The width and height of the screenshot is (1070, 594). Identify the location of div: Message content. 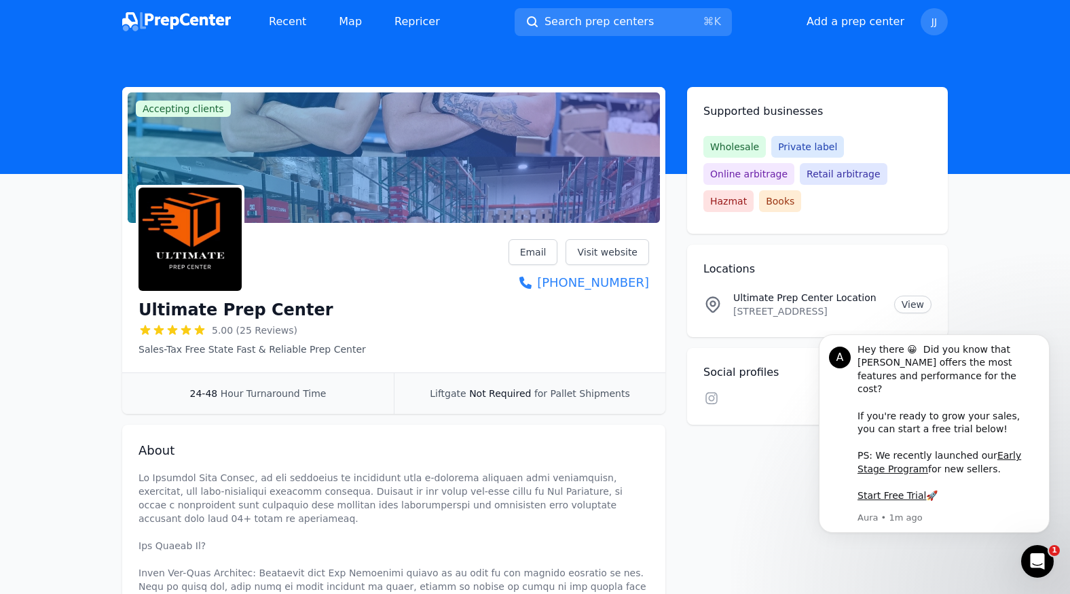
(150, 96).